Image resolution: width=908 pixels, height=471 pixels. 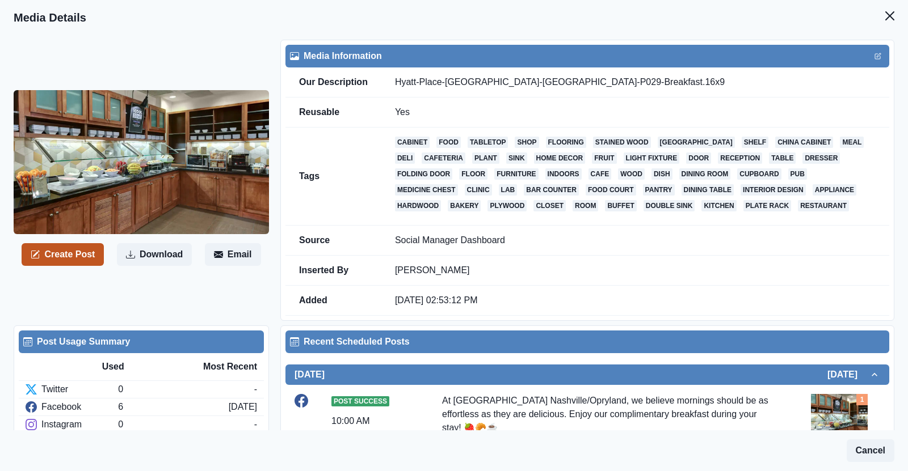 I want to click on div: Recent Scheduled Posts, so click(x=587, y=342).